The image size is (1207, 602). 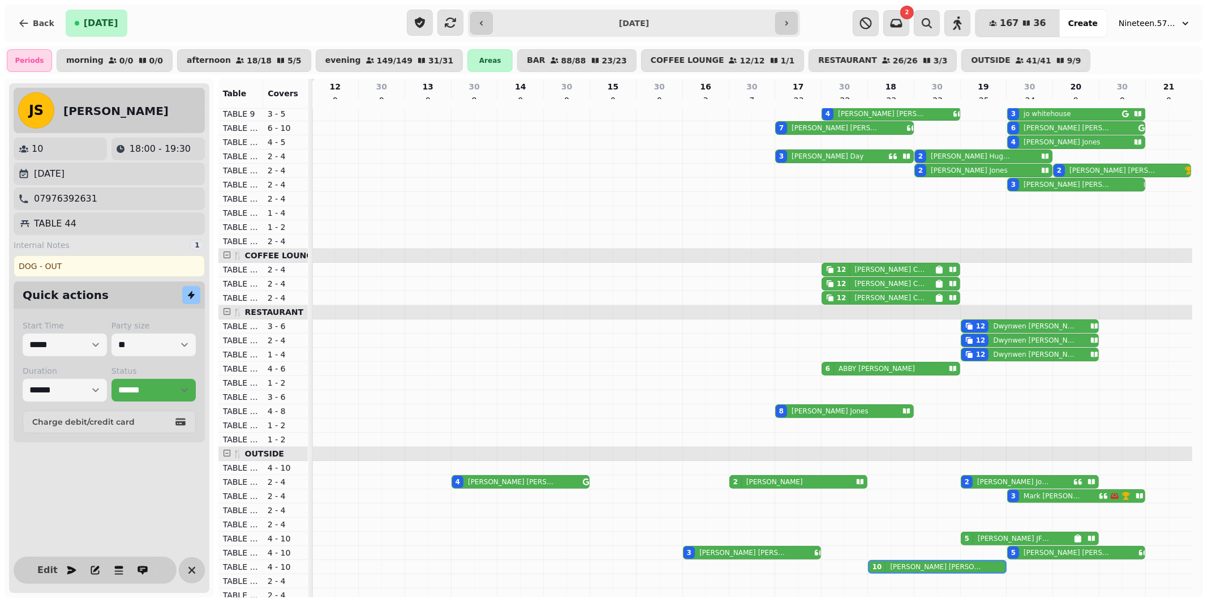 What do you see at coordinates (241, 241) in the screenshot?
I see `p: TABLE 50` at bounding box center [241, 241].